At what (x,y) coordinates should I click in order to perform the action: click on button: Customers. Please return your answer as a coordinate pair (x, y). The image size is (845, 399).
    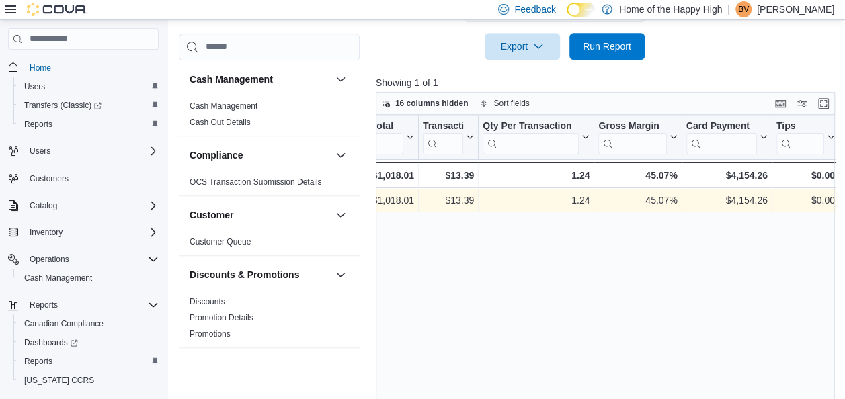
    Looking at the image, I should click on (83, 178).